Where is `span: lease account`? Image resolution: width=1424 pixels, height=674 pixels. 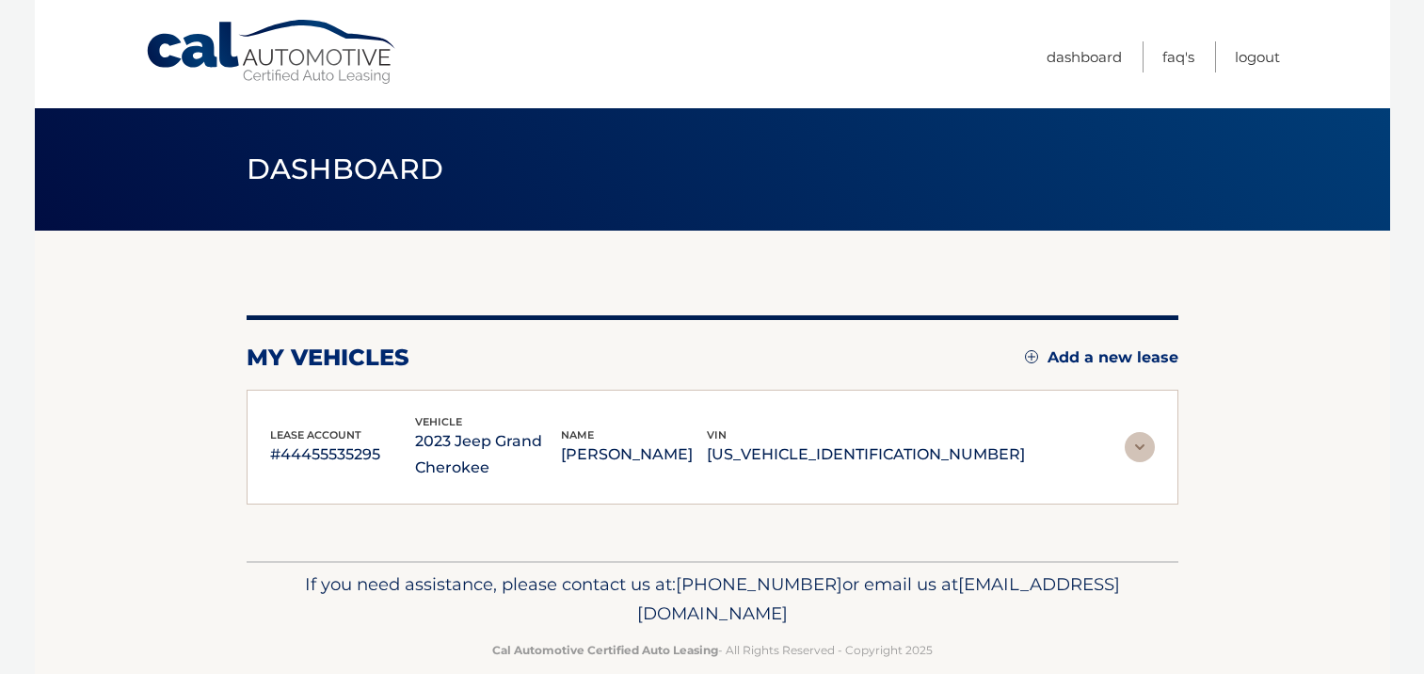
span: lease account is located at coordinates (315, 435).